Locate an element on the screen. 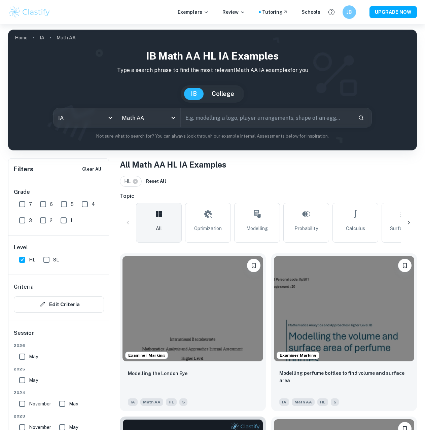  span: 2 is located at coordinates (51, 220).